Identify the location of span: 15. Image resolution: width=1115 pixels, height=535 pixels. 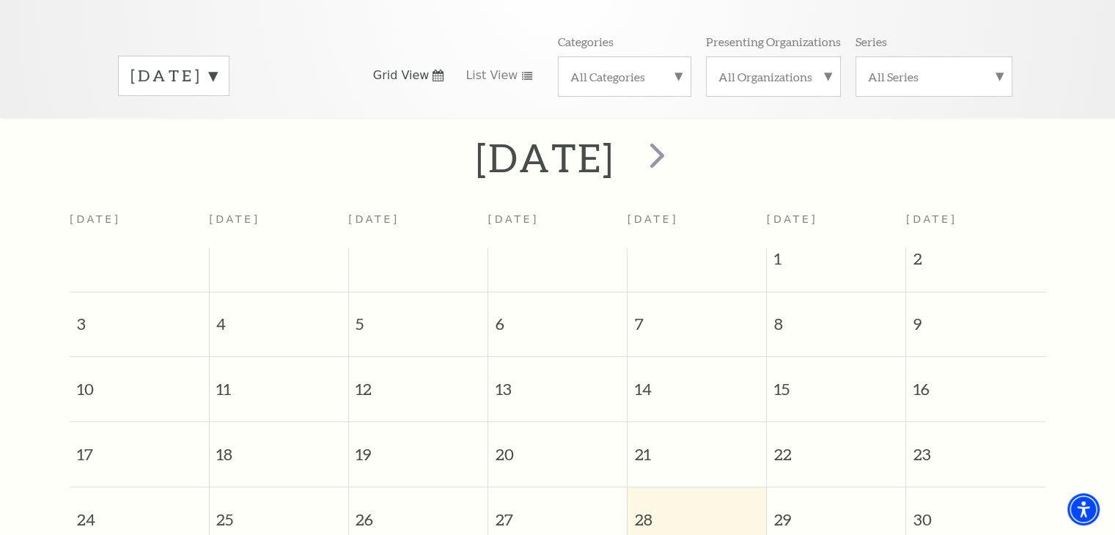
(836, 382).